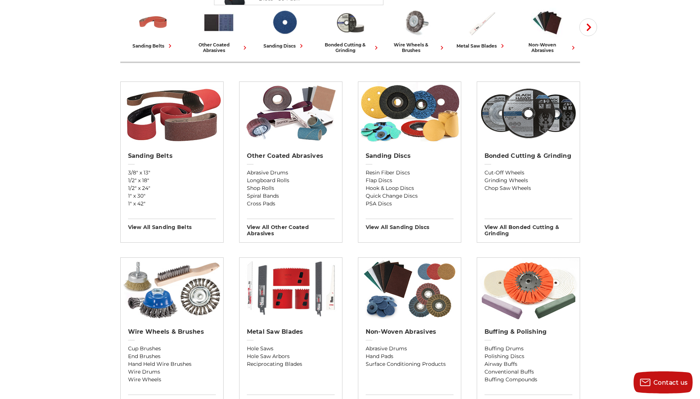  Describe the element at coordinates (529, 173) in the screenshot. I see `a: Cut-Off Wheels` at that location.